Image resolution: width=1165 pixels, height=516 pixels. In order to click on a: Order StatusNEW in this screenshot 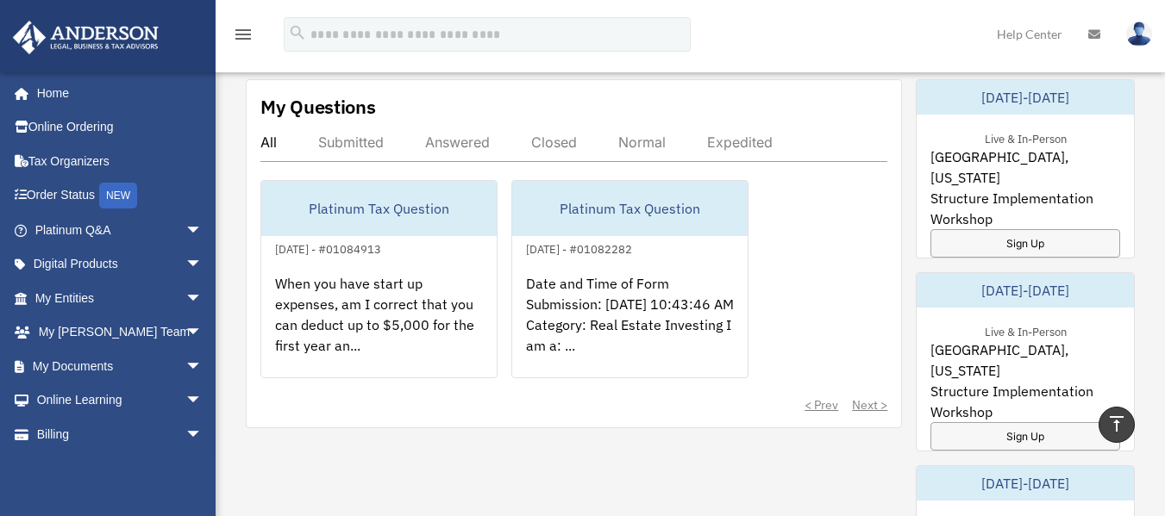, I will do `click(120, 196)`.